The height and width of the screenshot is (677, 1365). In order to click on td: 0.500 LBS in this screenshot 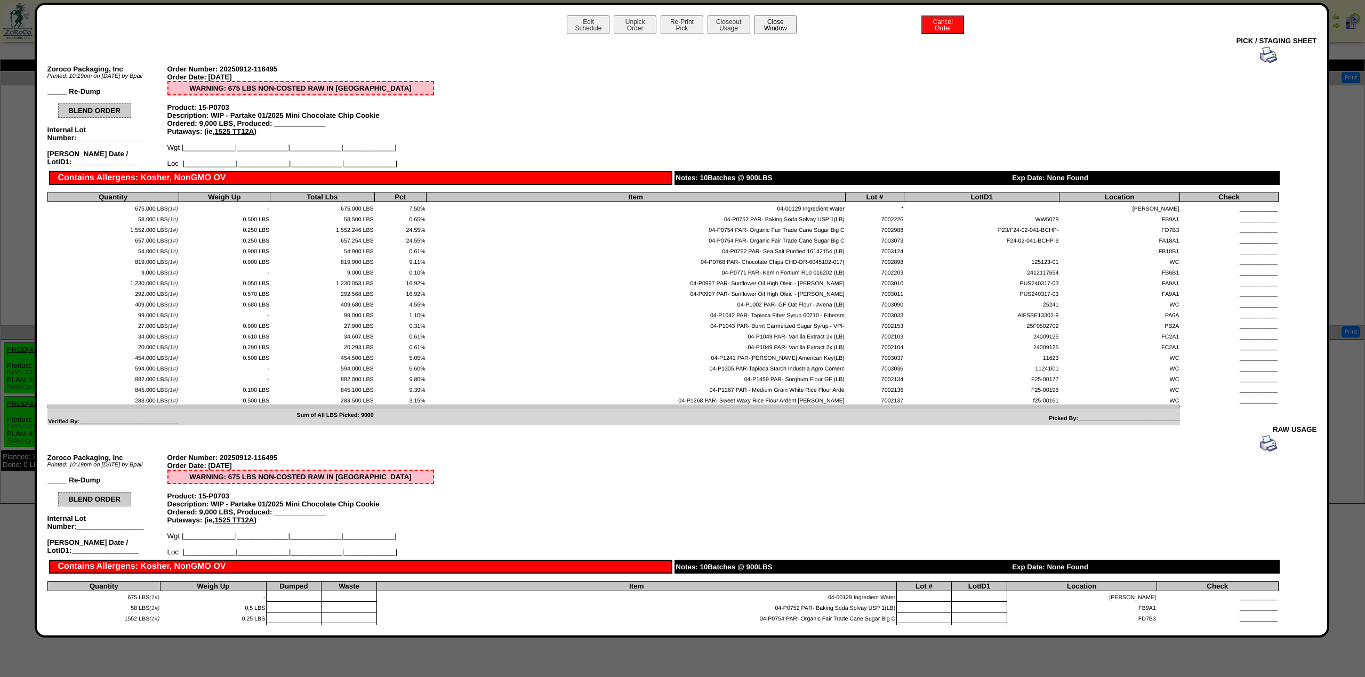, I will do `click(225, 357)`.